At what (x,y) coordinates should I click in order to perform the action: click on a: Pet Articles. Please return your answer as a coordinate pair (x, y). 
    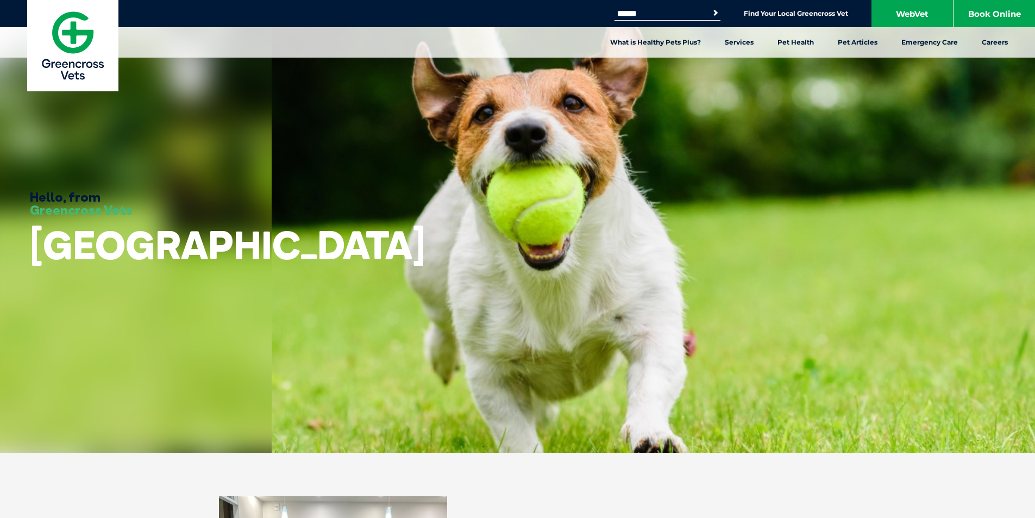
    Looking at the image, I should click on (857, 42).